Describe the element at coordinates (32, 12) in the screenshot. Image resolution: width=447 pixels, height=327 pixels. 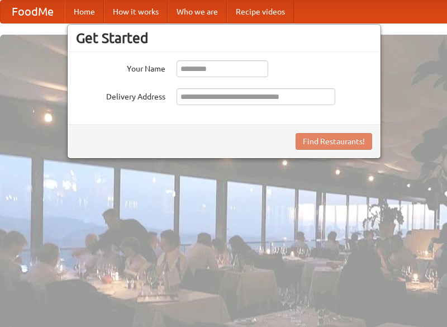
I see `a: FoodMe` at that location.